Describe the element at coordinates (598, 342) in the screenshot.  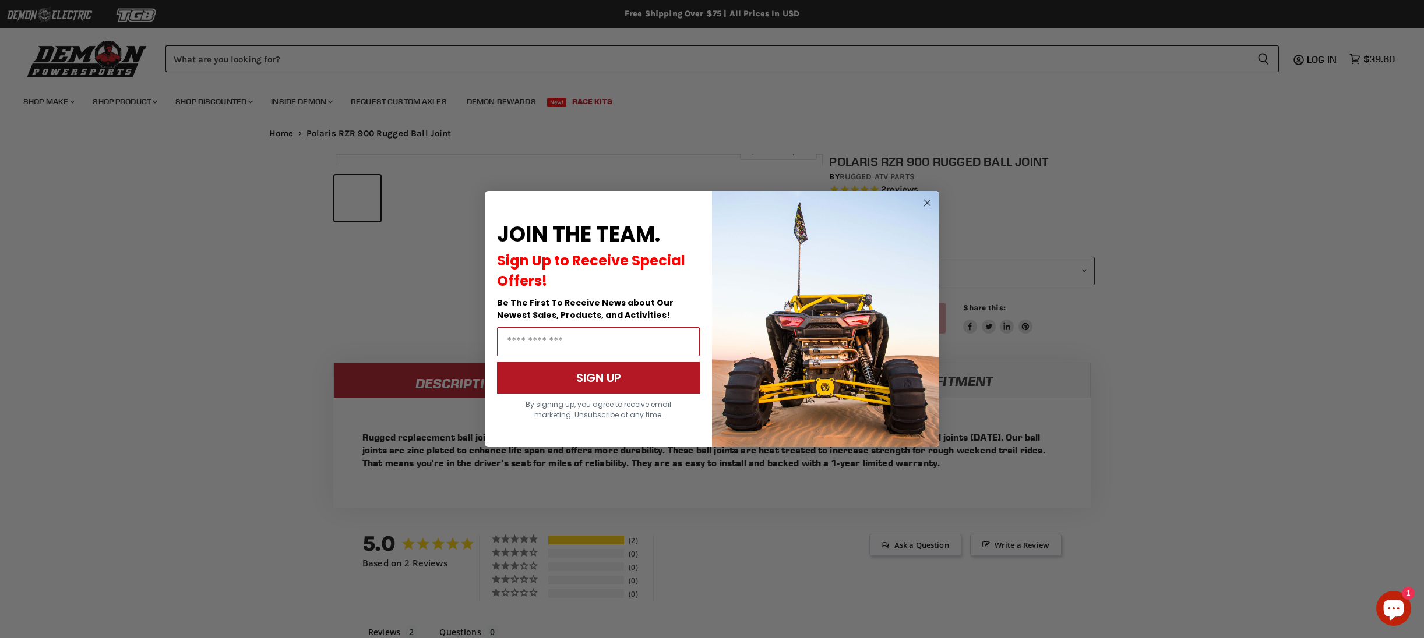
I see `input: Email Address` at that location.